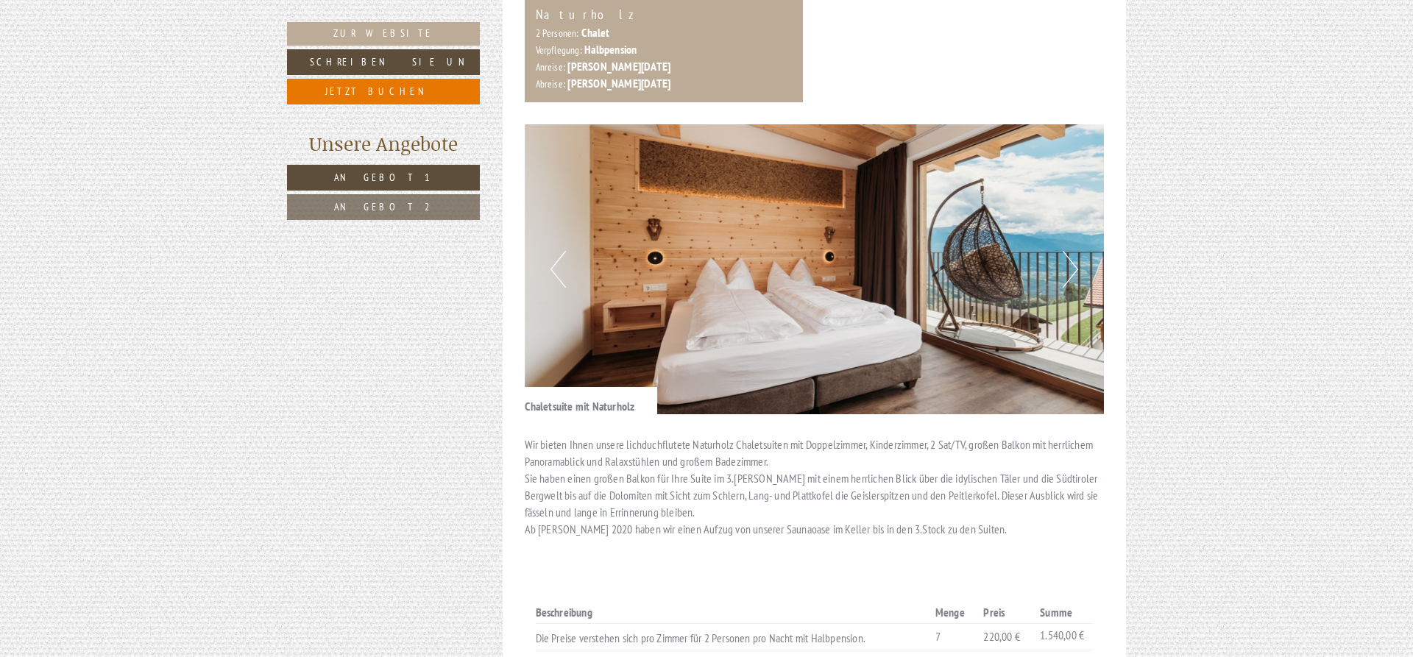 The height and width of the screenshot is (657, 1413). What do you see at coordinates (557, 33) in the screenshot?
I see `small: 2 Personen:` at bounding box center [557, 33].